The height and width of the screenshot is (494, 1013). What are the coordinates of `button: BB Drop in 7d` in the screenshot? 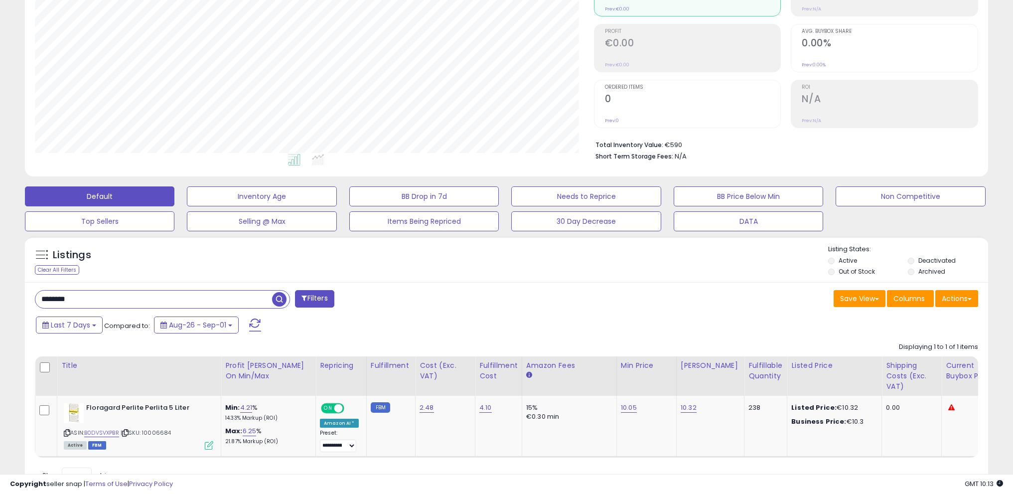 It's located at (424, 196).